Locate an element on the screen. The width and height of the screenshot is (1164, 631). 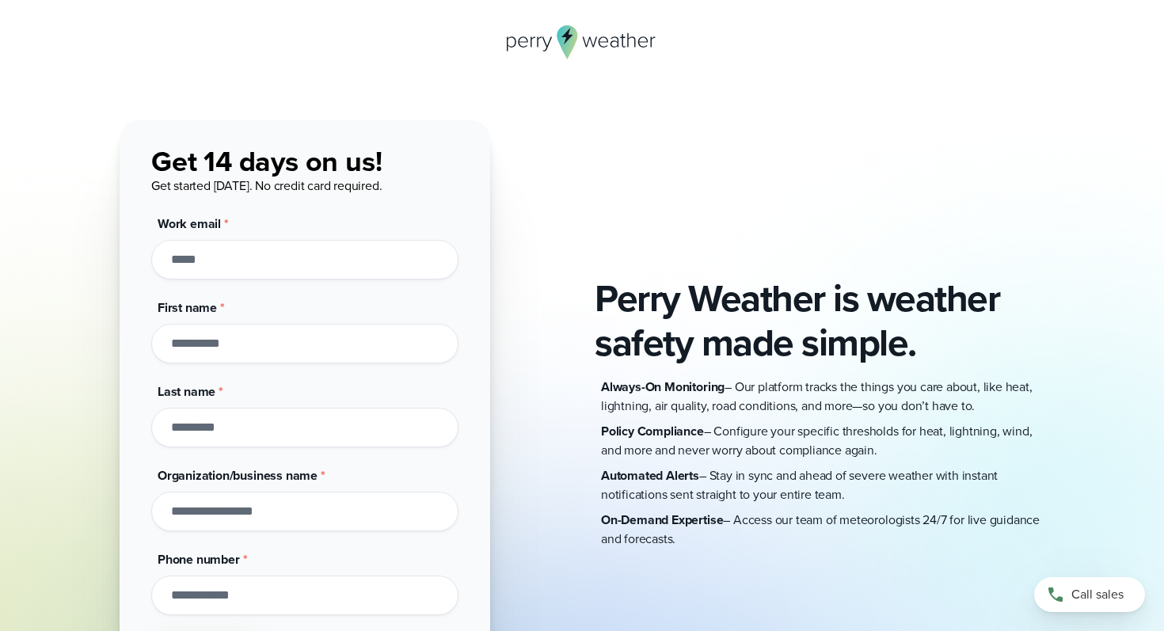
strong: On-Demand Expertise is located at coordinates (662, 519).